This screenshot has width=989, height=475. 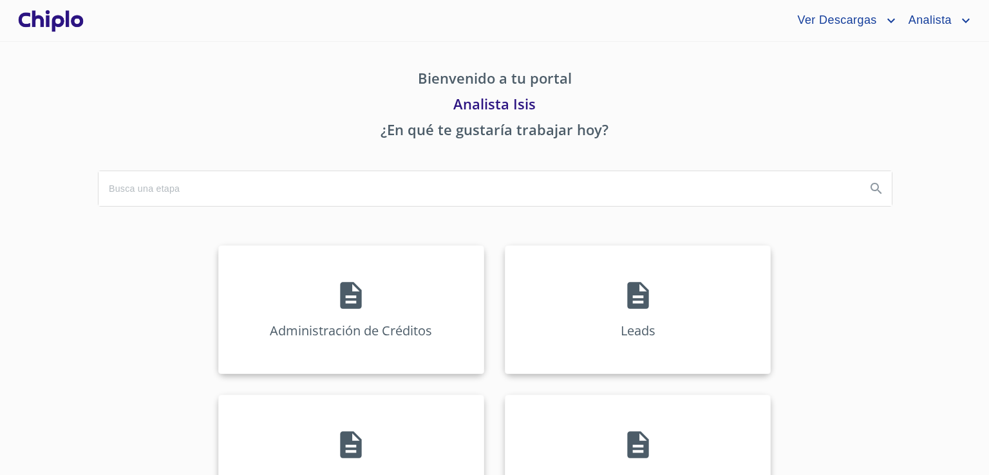 I want to click on p: Leads, so click(x=638, y=330).